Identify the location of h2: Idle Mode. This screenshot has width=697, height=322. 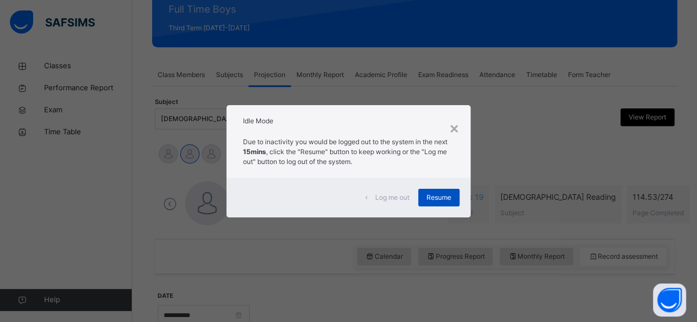
(348, 121).